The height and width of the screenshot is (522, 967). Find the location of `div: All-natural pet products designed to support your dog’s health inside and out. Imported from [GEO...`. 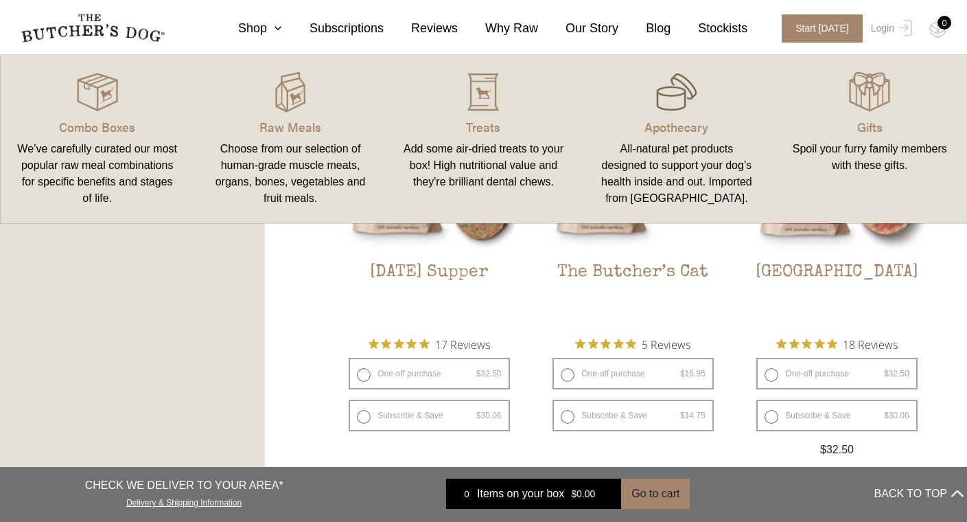

div: All-natural pet products designed to support your dog’s health inside and out. Imported from [GEO... is located at coordinates (676, 174).